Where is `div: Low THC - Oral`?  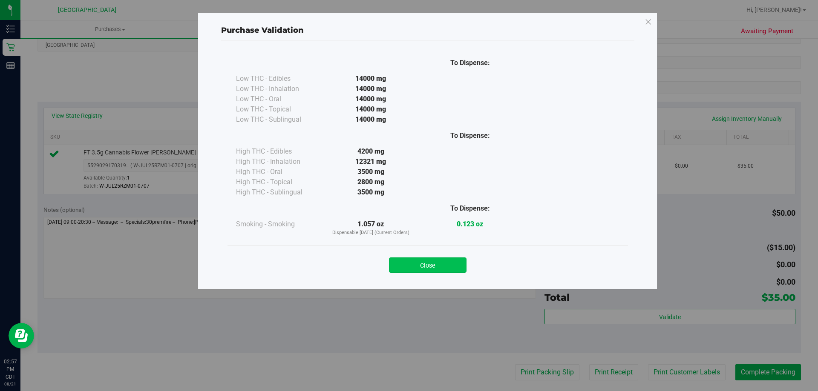 div: Low THC - Oral is located at coordinates (279, 99).